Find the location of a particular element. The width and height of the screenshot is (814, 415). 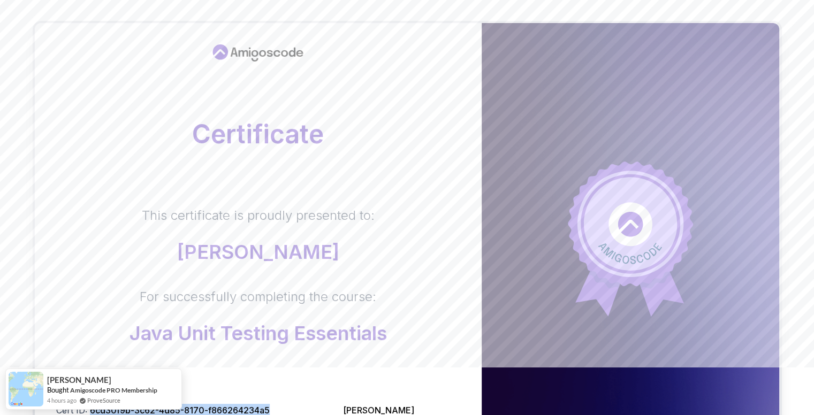

span: Bought is located at coordinates (58, 390).